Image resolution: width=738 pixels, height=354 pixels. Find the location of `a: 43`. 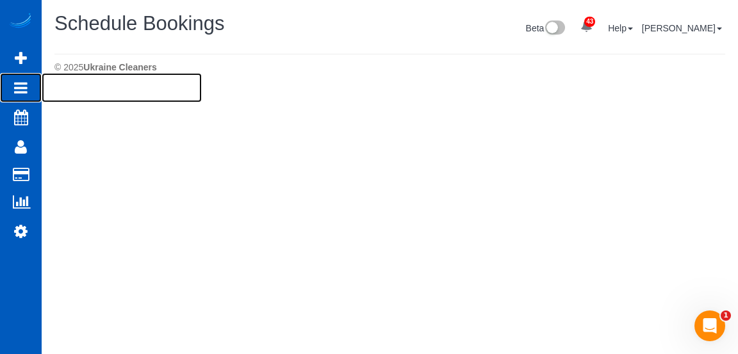

a: 43 is located at coordinates (586, 27).